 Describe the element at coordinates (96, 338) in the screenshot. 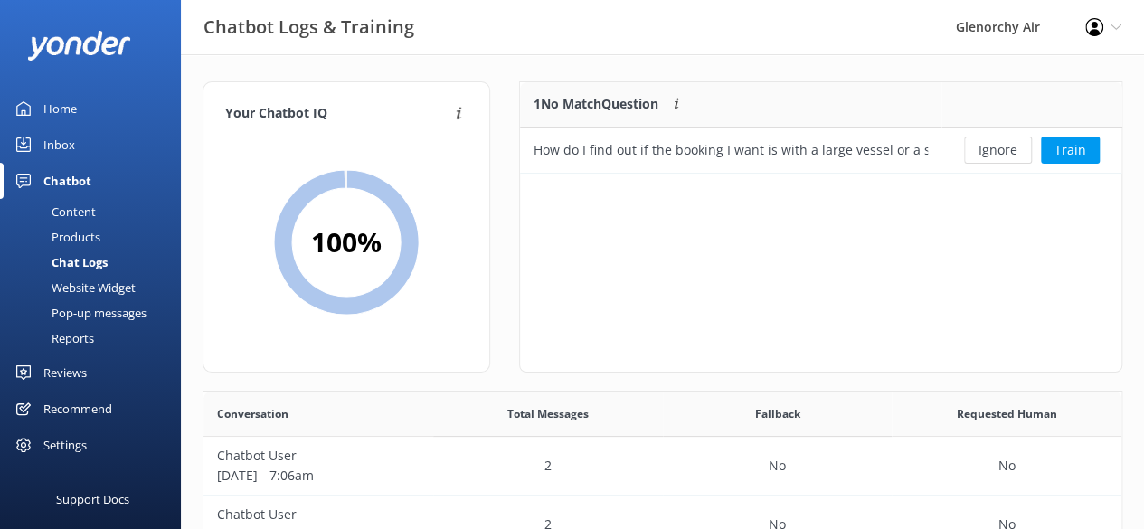

I see `a: Reports` at that location.